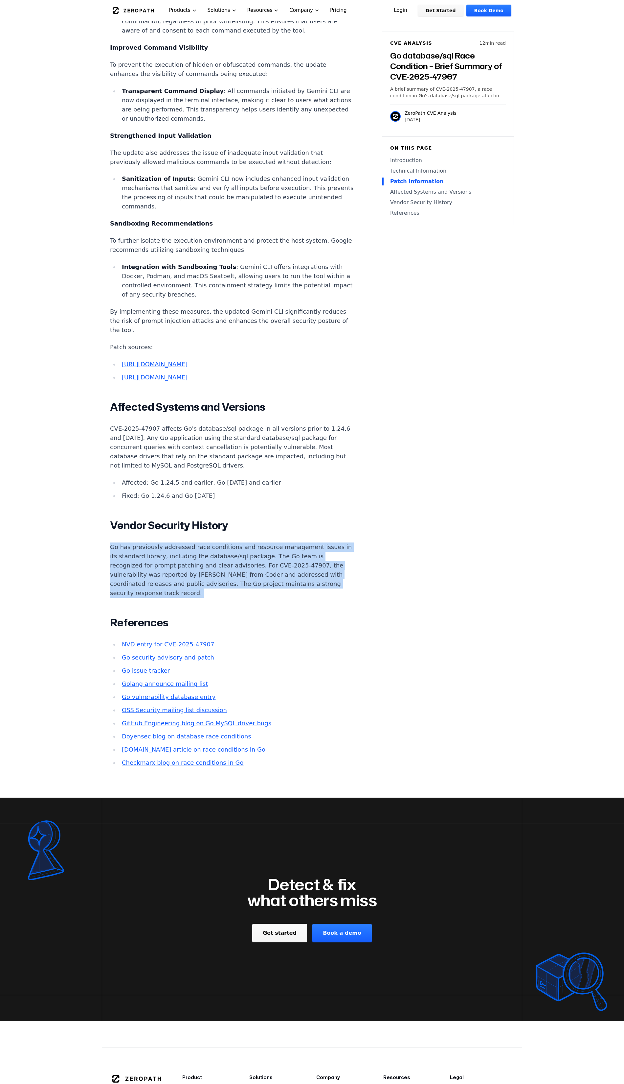 This screenshot has width=624, height=1084. I want to click on h2: References, so click(232, 623).